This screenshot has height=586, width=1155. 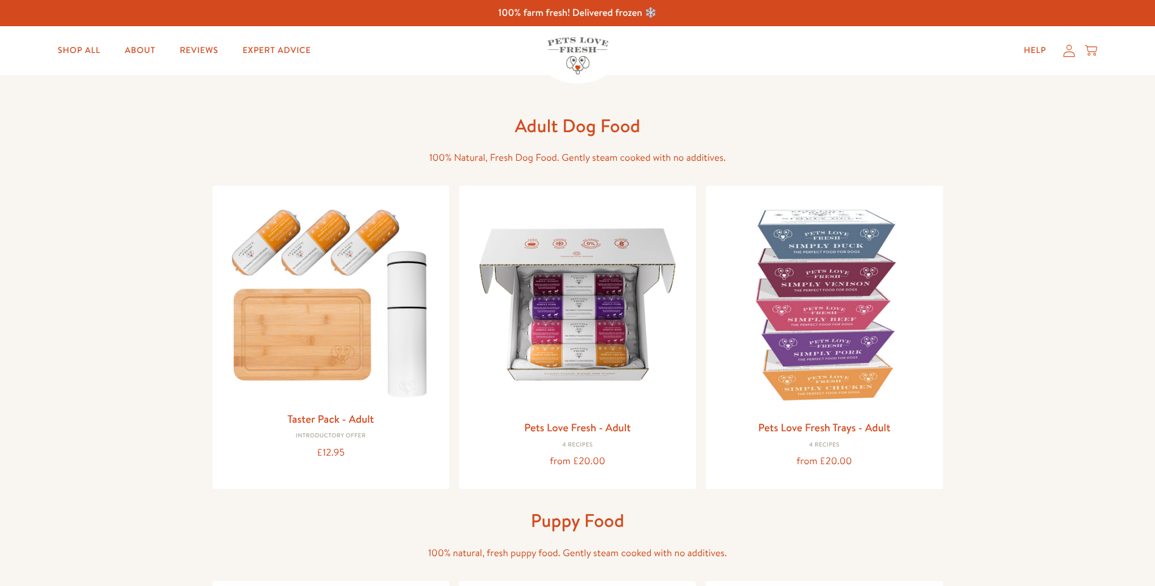 I want to click on img: Pets Love Fresh - Adult, so click(x=577, y=304).